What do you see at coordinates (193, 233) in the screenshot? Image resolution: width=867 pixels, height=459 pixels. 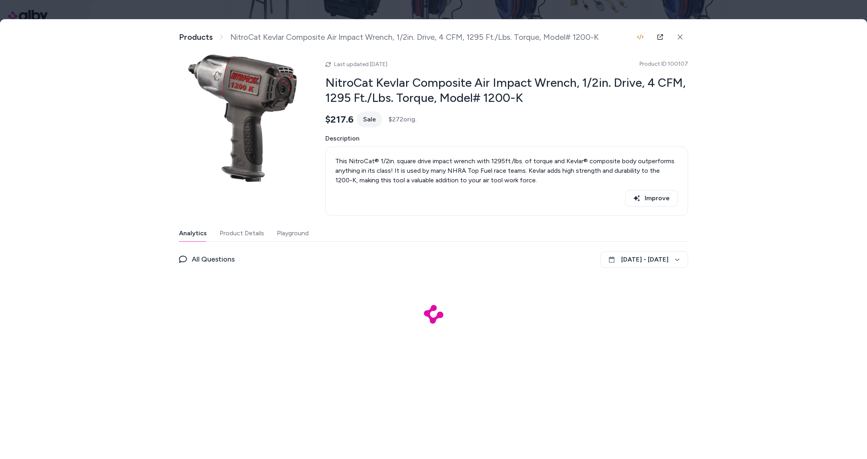 I see `button: Analytics` at bounding box center [193, 233].